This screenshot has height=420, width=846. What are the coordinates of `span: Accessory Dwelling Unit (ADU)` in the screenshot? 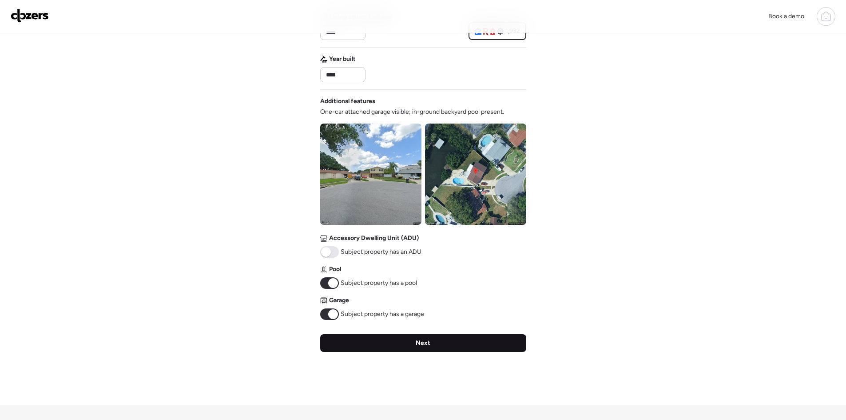 It's located at (374, 238).